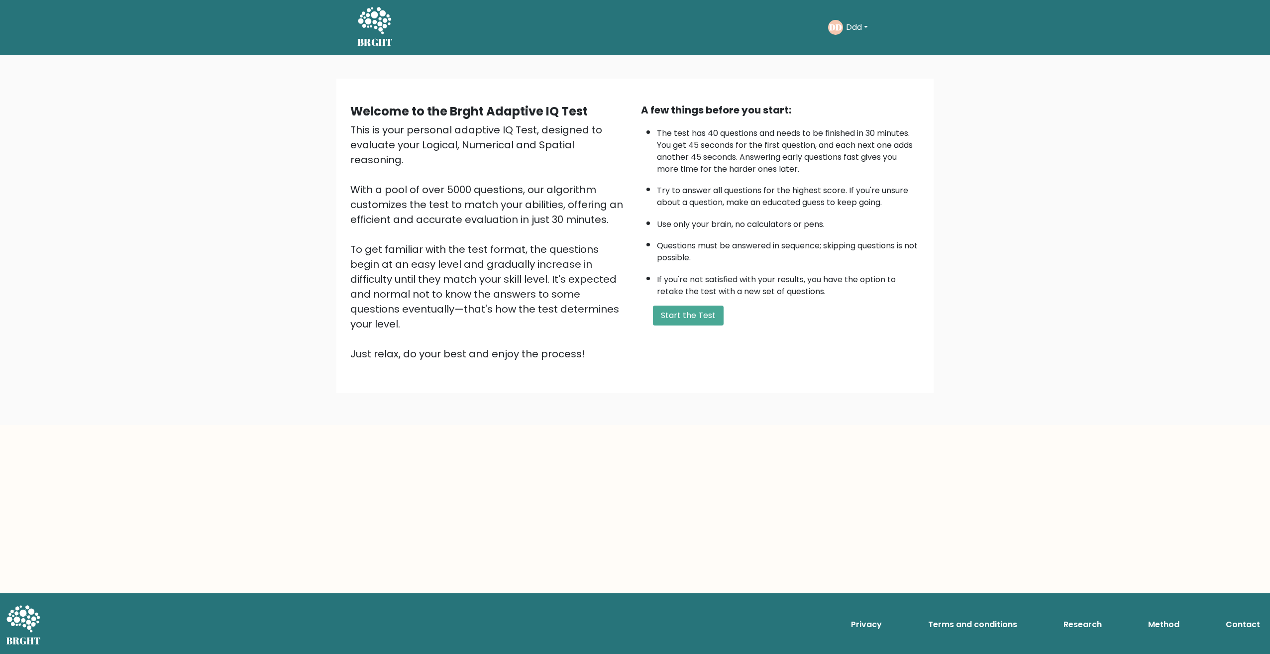  I want to click on button: Ddd, so click(857, 27).